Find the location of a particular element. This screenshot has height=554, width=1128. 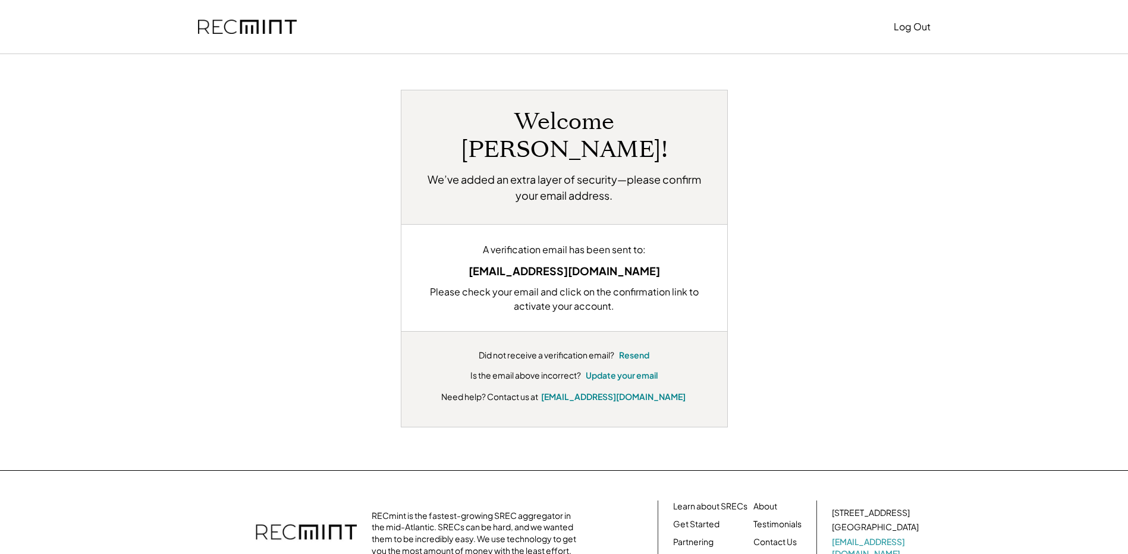

div: Is the email above incorrect? is located at coordinates (526, 376).